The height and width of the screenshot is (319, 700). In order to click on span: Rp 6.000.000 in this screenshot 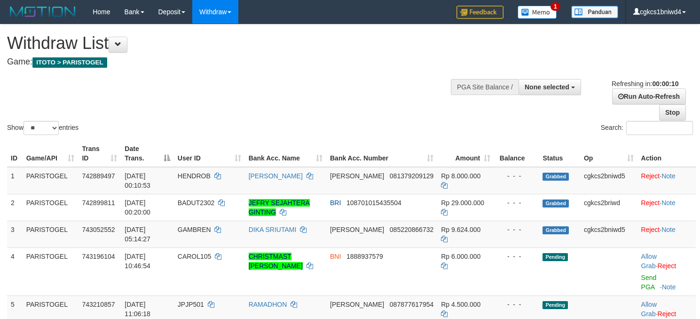, I will do `click(461, 256)`.